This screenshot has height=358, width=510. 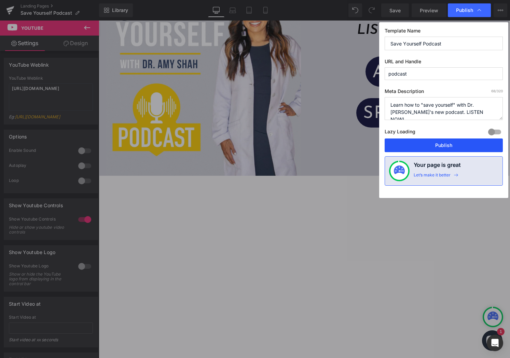 What do you see at coordinates (493, 91) in the screenshot?
I see `span: 68` at bounding box center [493, 91].